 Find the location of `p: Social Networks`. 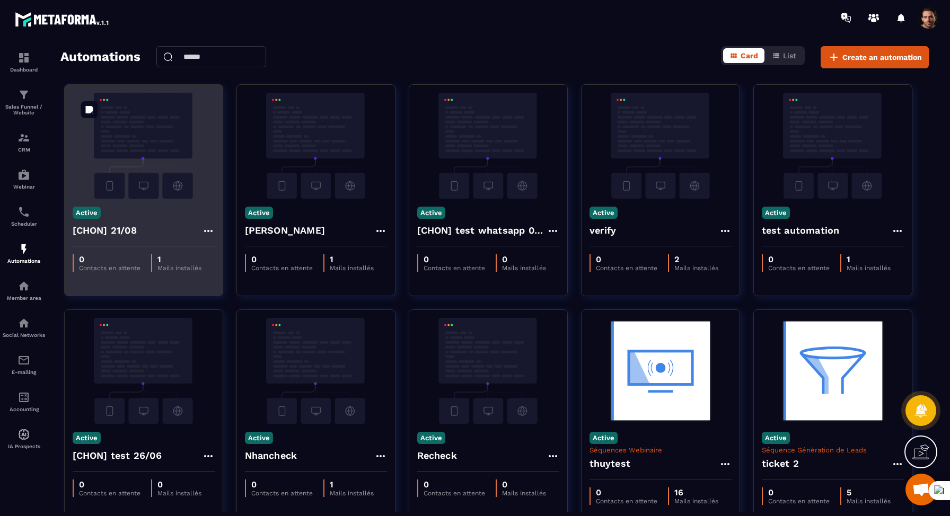

p: Social Networks is located at coordinates (24, 335).